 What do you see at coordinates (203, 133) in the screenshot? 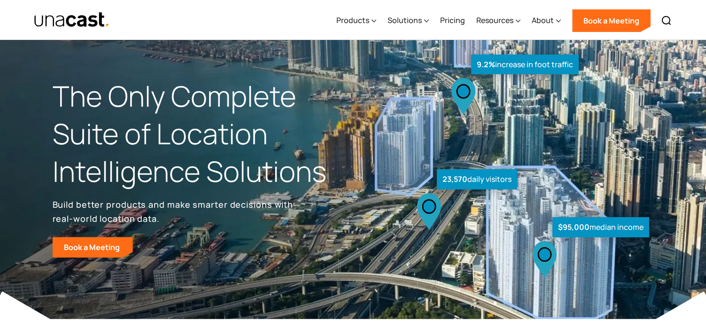
I see `h1: The Only Complete Suite of Location Intelligence Solutions` at bounding box center [203, 133].